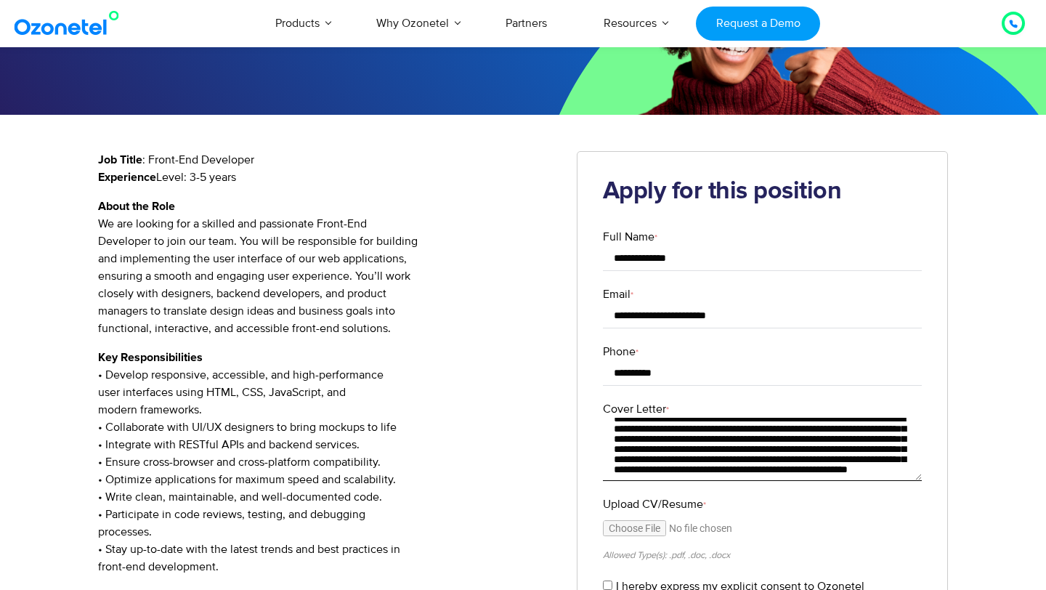 The image size is (1046, 590). What do you see at coordinates (763, 237) in the screenshot?
I see `label: Full Name` at bounding box center [763, 237].